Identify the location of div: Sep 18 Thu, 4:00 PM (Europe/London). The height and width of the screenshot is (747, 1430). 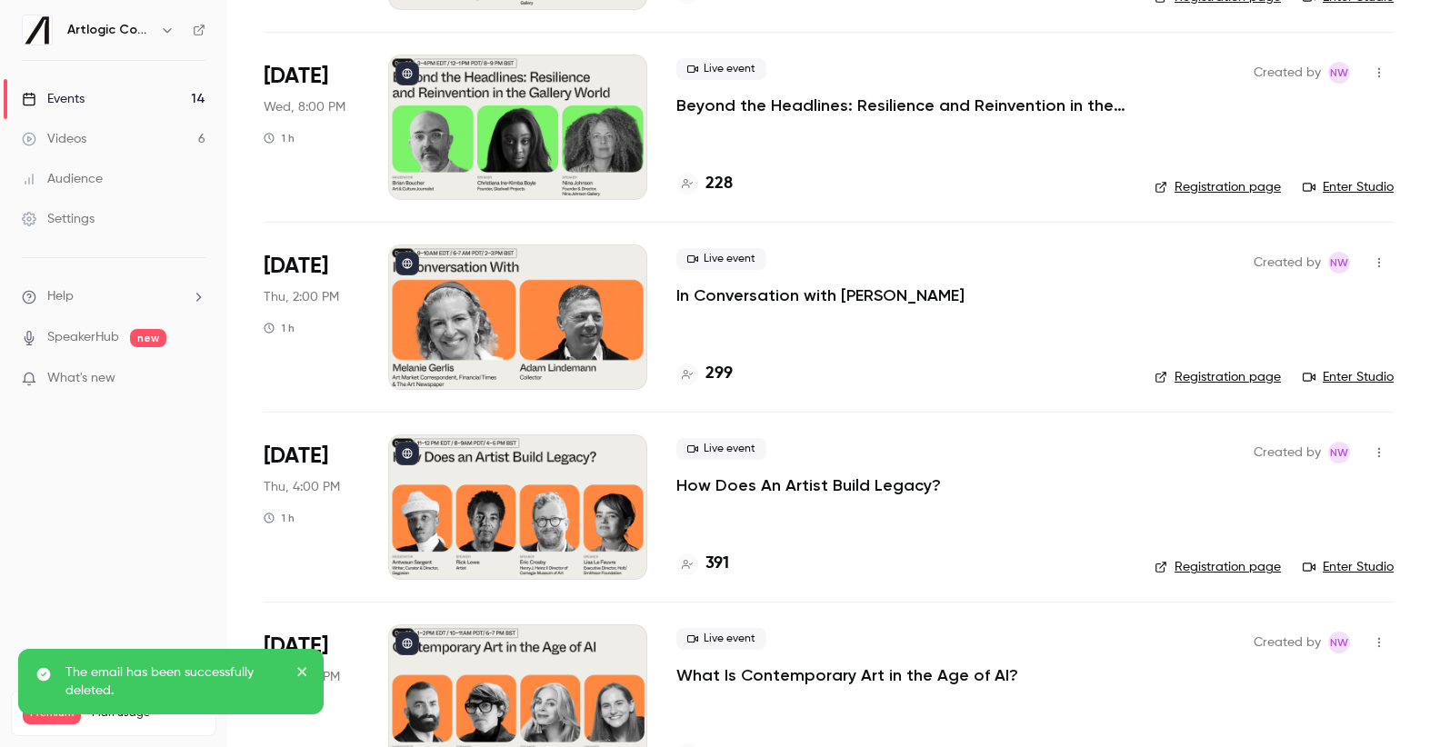
(311, 507).